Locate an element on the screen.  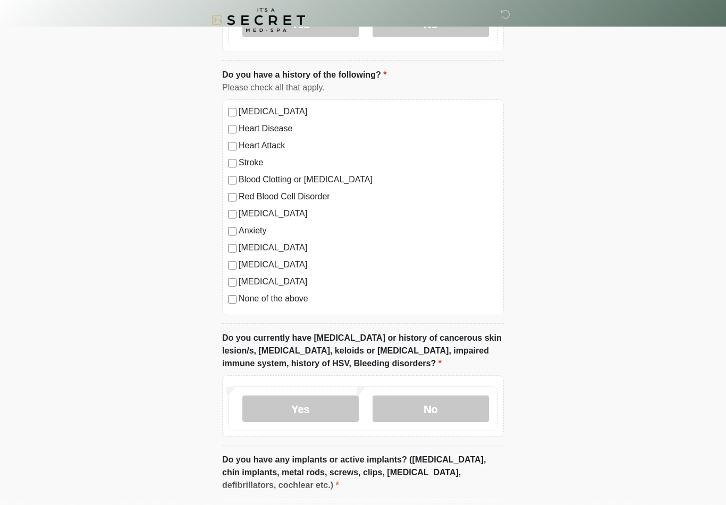
label: Anxiety is located at coordinates (368, 231).